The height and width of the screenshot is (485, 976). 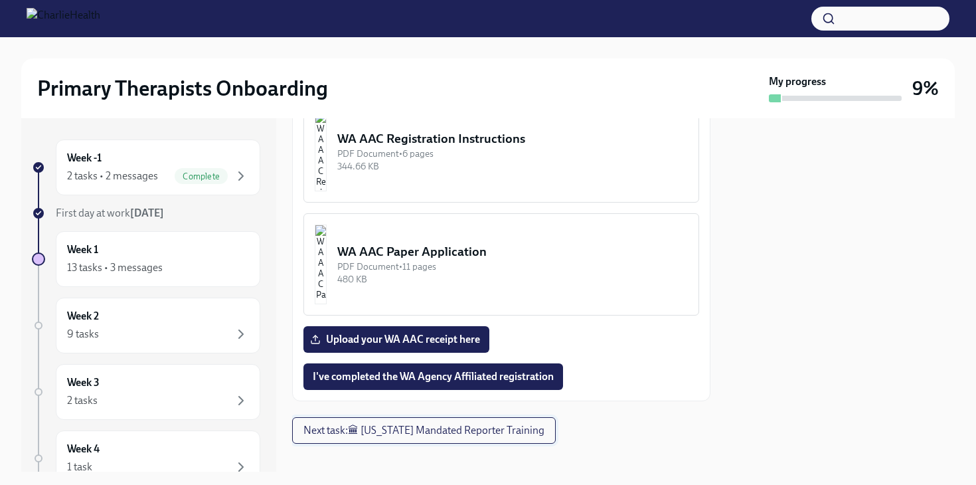 What do you see at coordinates (146, 167) in the screenshot?
I see `a: Week -12 tasks • 2 messagesComplete` at bounding box center [146, 167].